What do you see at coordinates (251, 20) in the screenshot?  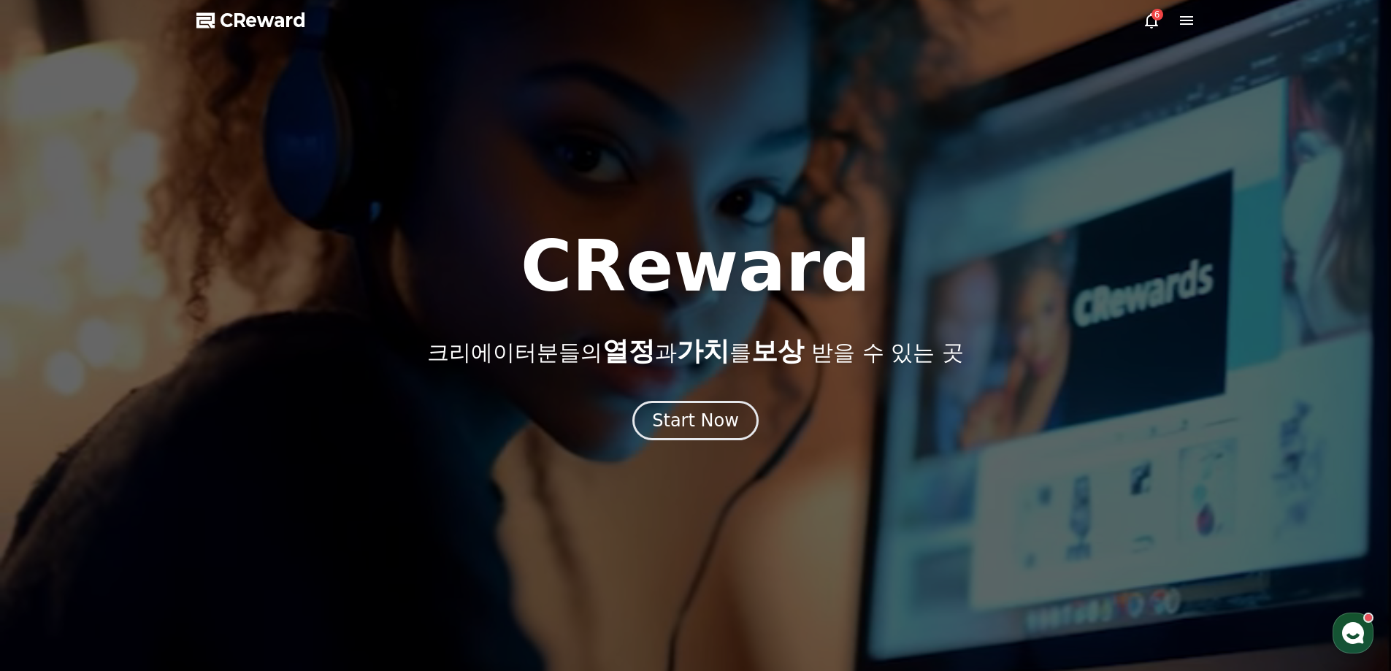 I see `a: CReward` at bounding box center [251, 20].